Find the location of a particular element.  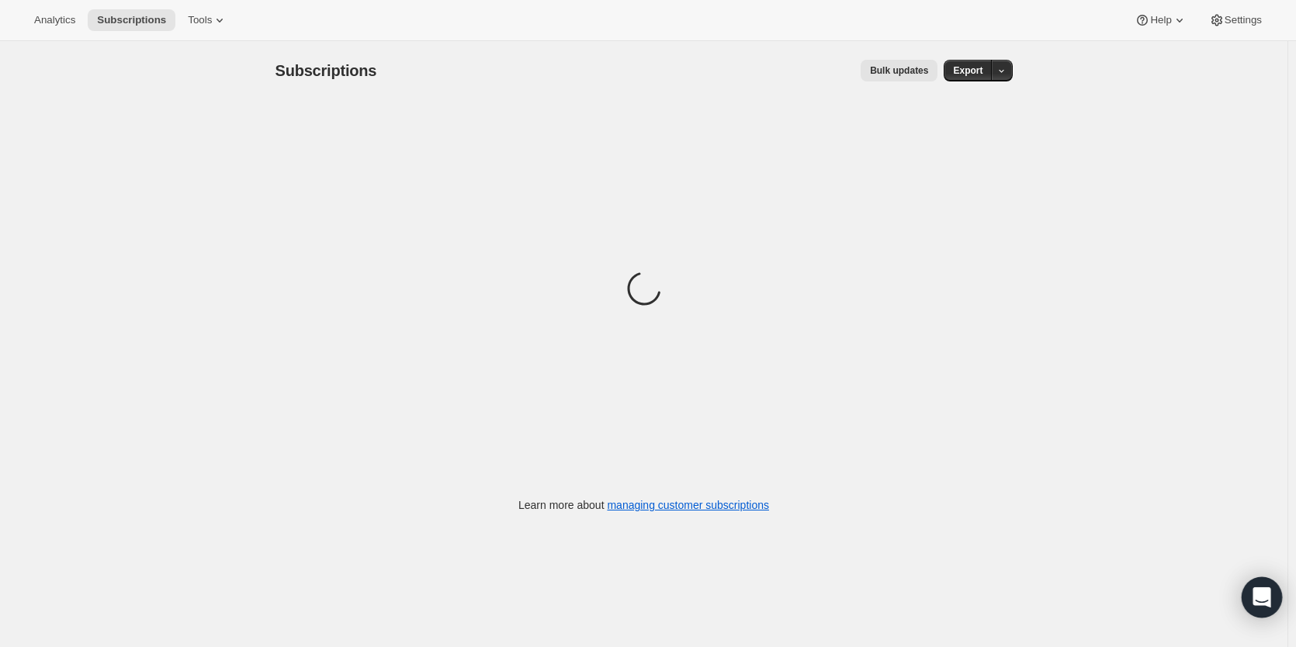

span: Bulk updates is located at coordinates (898, 71).